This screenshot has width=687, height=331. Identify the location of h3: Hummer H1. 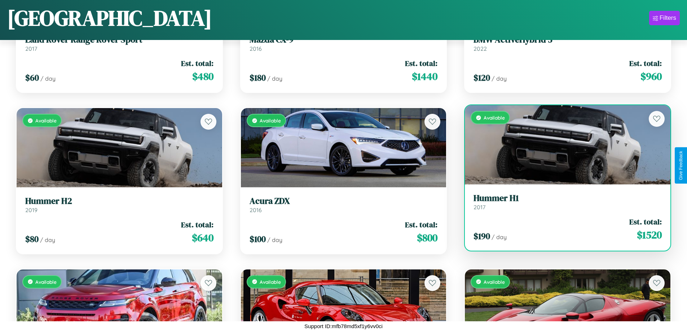
(567, 198).